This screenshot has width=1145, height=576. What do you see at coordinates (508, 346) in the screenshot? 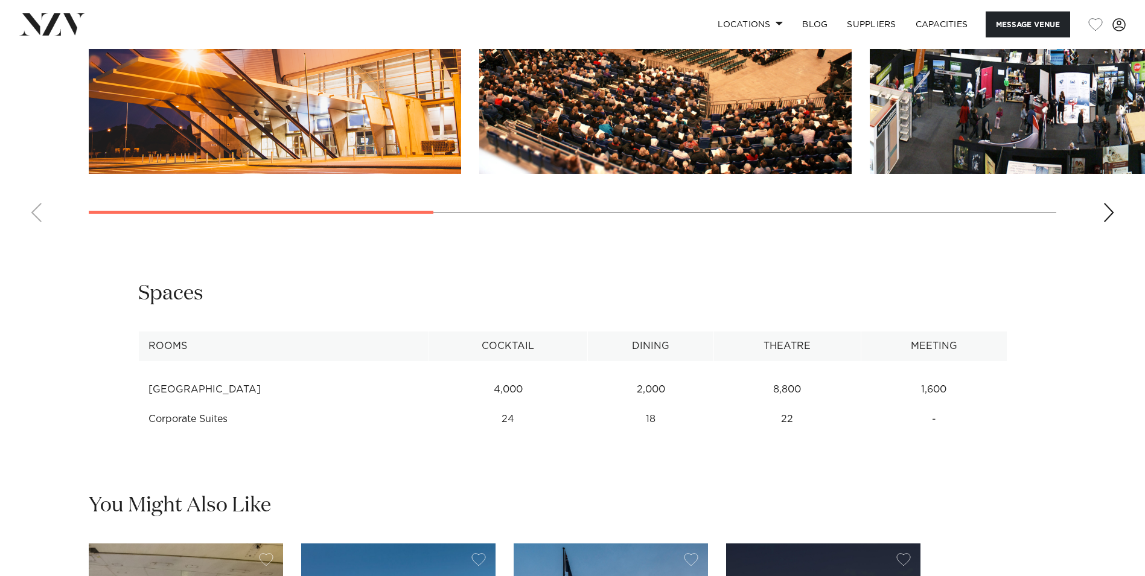
I see `th: Cocktail` at bounding box center [508, 346].